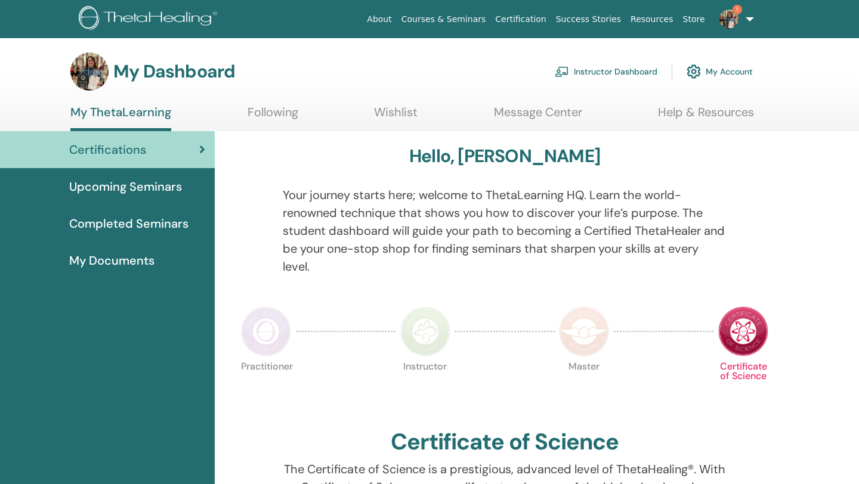 The width and height of the screenshot is (859, 484). What do you see at coordinates (379, 19) in the screenshot?
I see `a: About` at bounding box center [379, 19].